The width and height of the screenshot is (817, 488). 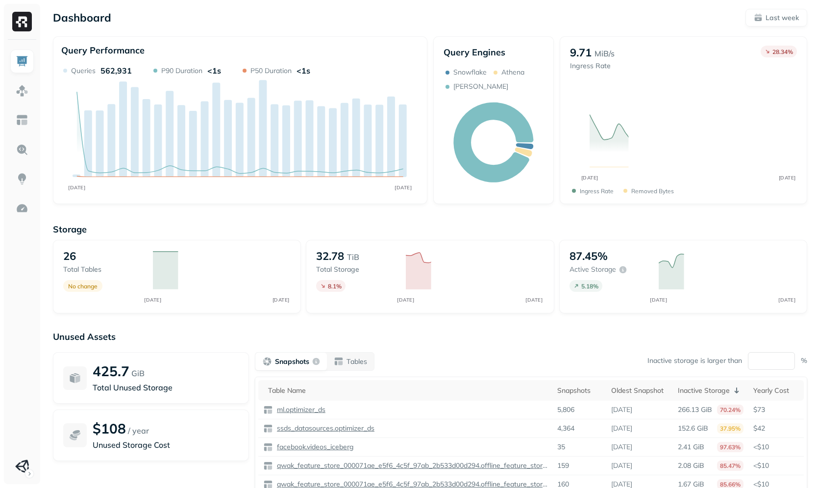 I want to click on p: 425.7, so click(x=111, y=370).